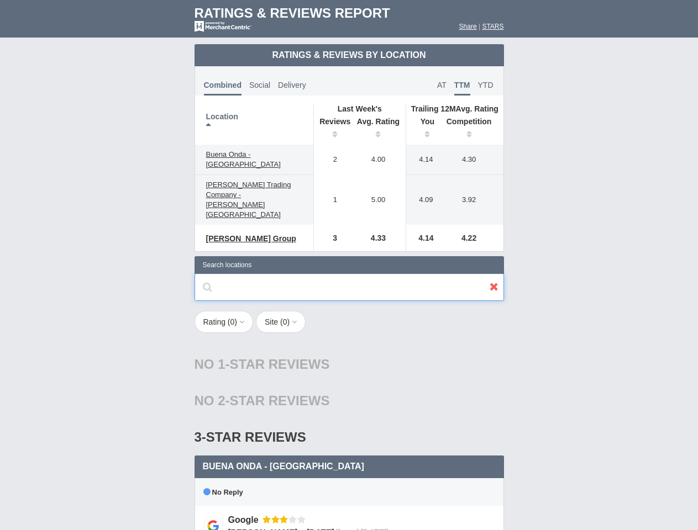 This screenshot has width=698, height=530. I want to click on td: 1, so click(332, 200).